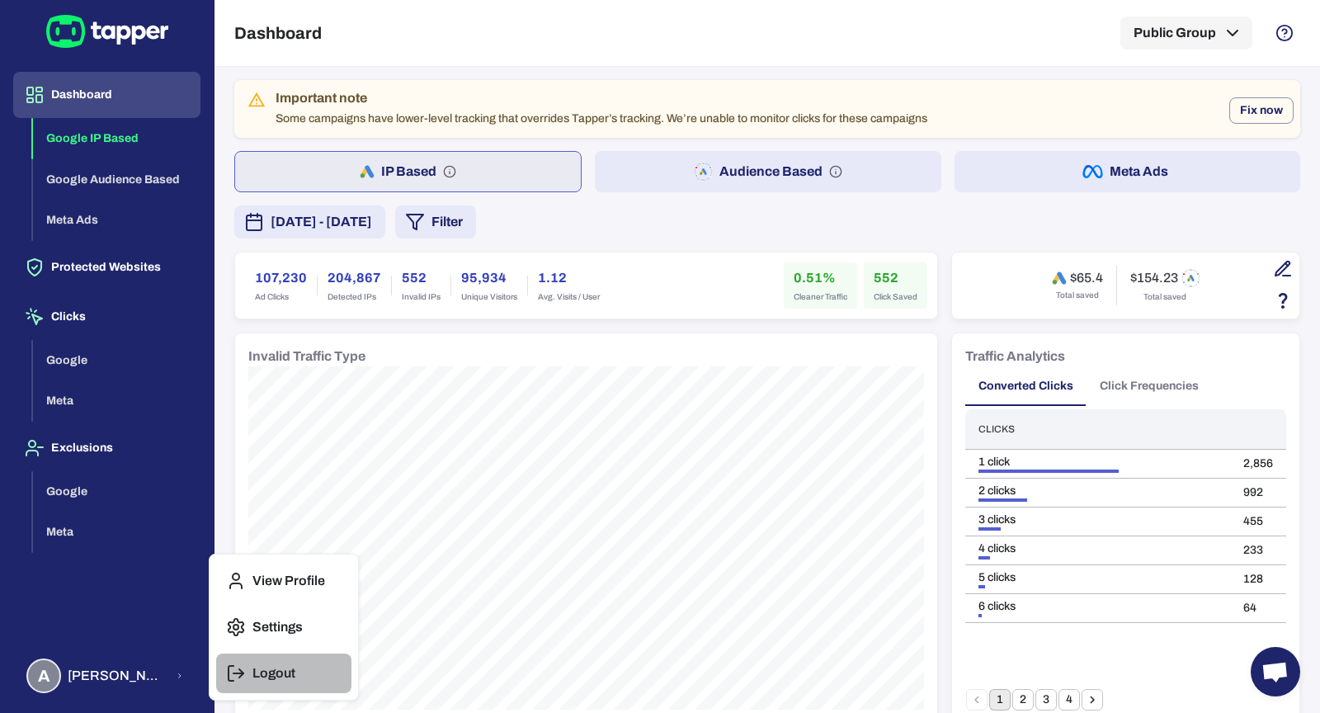 Image resolution: width=1320 pixels, height=713 pixels. What do you see at coordinates (1276, 672) in the screenshot?
I see `div: Open chat` at bounding box center [1276, 672].